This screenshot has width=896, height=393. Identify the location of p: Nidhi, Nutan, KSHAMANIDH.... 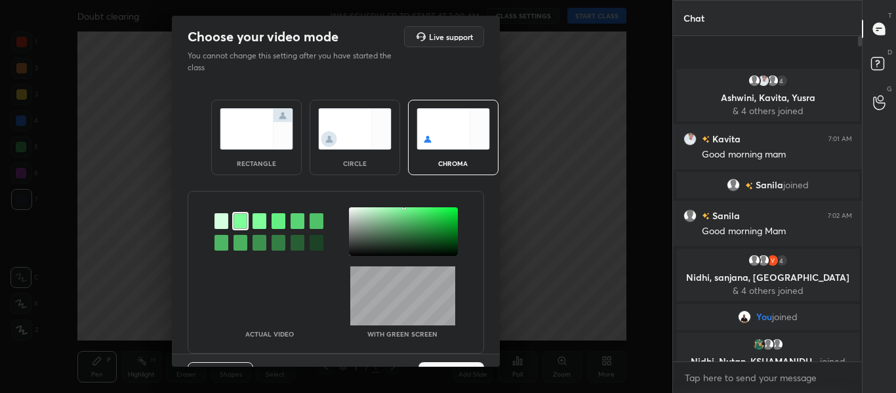
(768, 362).